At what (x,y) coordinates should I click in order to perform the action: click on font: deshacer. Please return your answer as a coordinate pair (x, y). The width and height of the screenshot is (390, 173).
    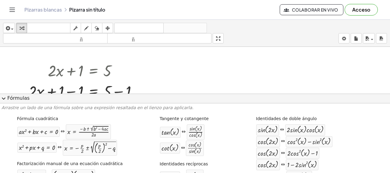
    Looking at the image, I should click on (139, 28).